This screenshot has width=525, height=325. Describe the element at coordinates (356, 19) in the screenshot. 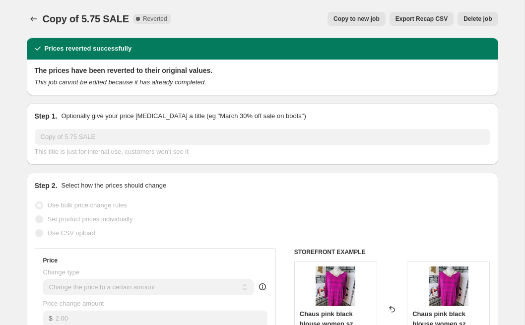

I see `button: Copy to new job` at that location.